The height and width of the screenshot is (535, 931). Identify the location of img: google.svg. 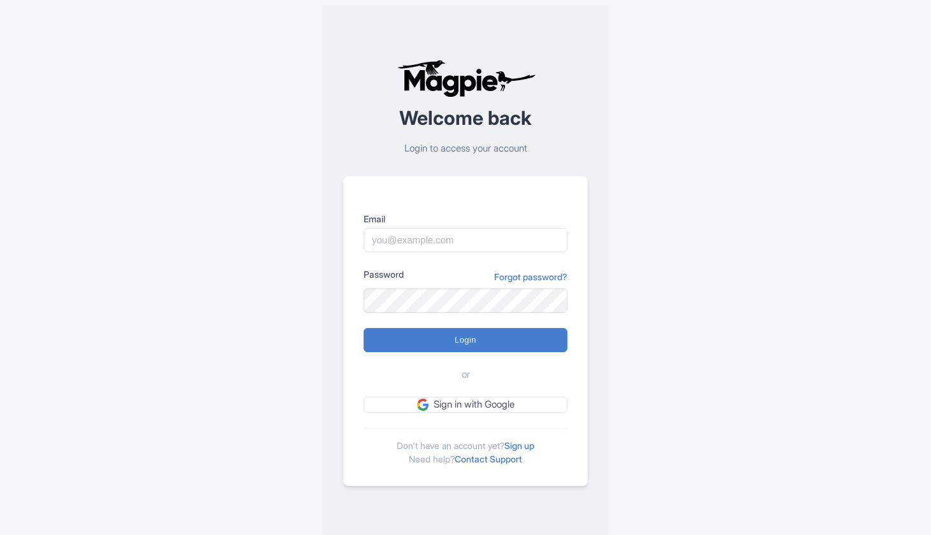
(423, 404).